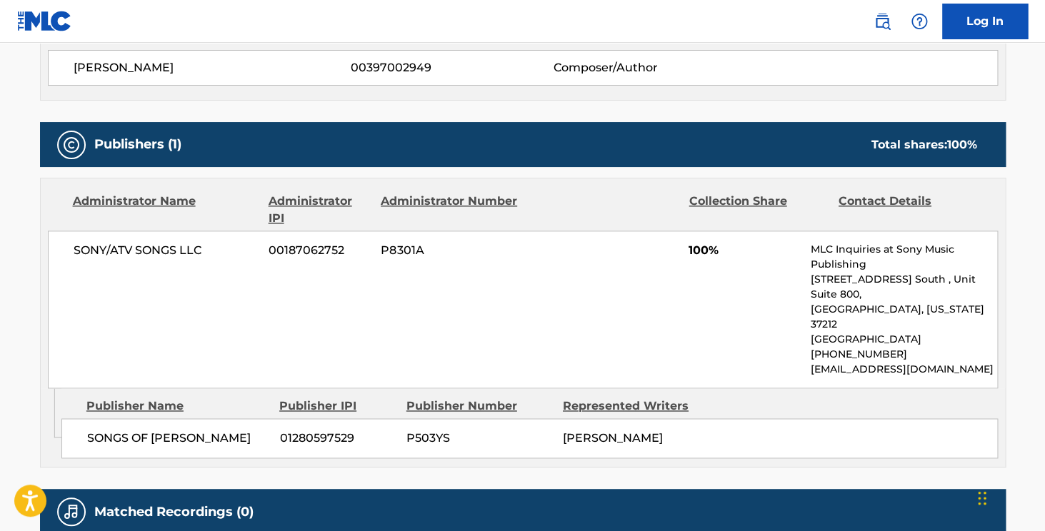  I want to click on a: Public Search, so click(882, 21).